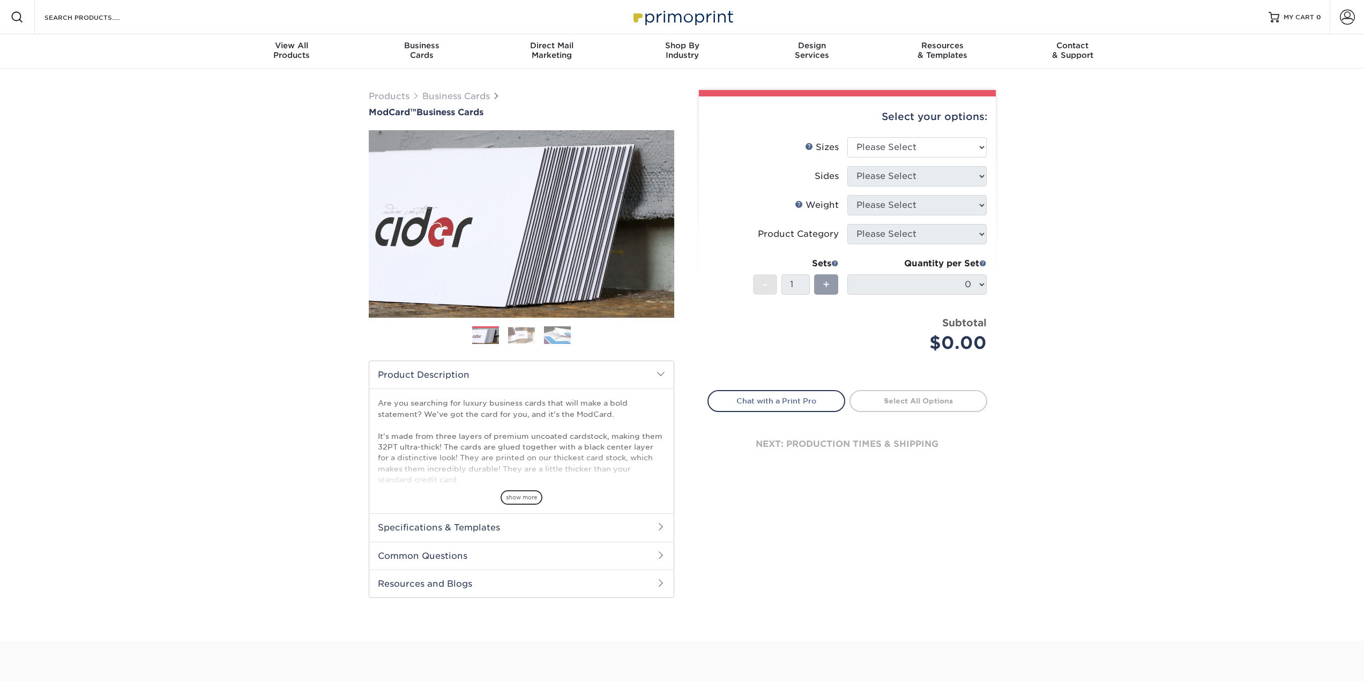 This screenshot has height=681, width=1364. What do you see at coordinates (682, 17) in the screenshot?
I see `img: Primoprint` at bounding box center [682, 17].